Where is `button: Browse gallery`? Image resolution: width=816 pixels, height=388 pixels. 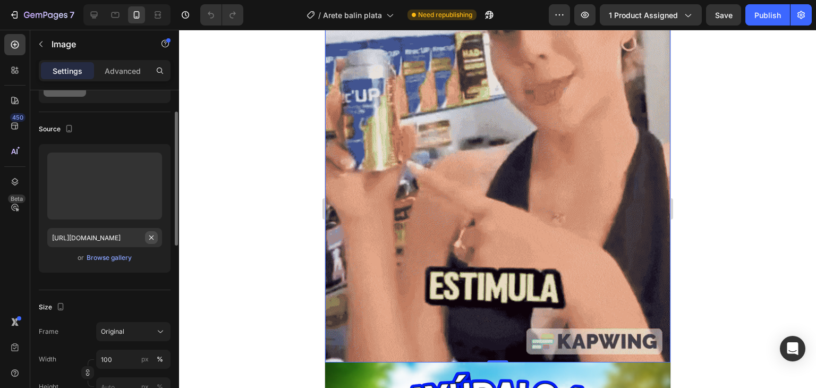
button: Browse gallery is located at coordinates (109, 258).